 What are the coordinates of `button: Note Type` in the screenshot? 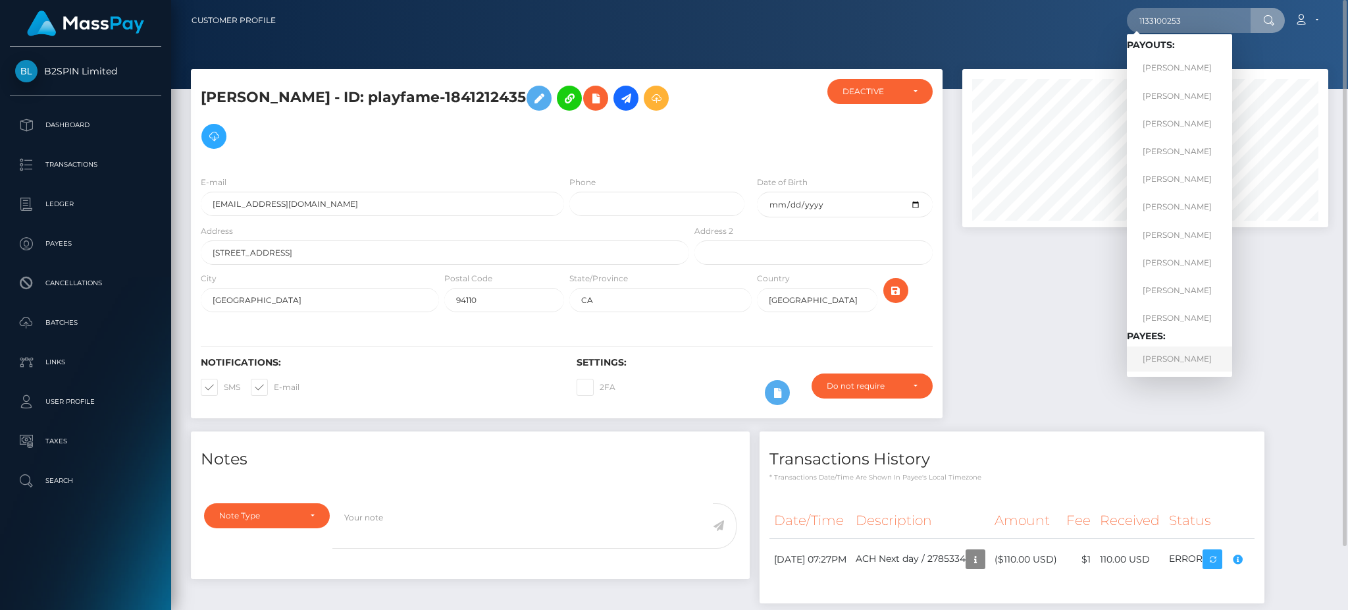 It's located at (267, 515).